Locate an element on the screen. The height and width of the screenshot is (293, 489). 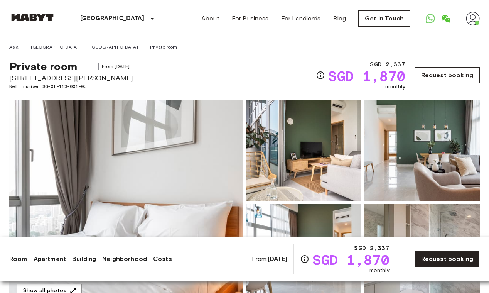
a: For Business is located at coordinates (250, 19).